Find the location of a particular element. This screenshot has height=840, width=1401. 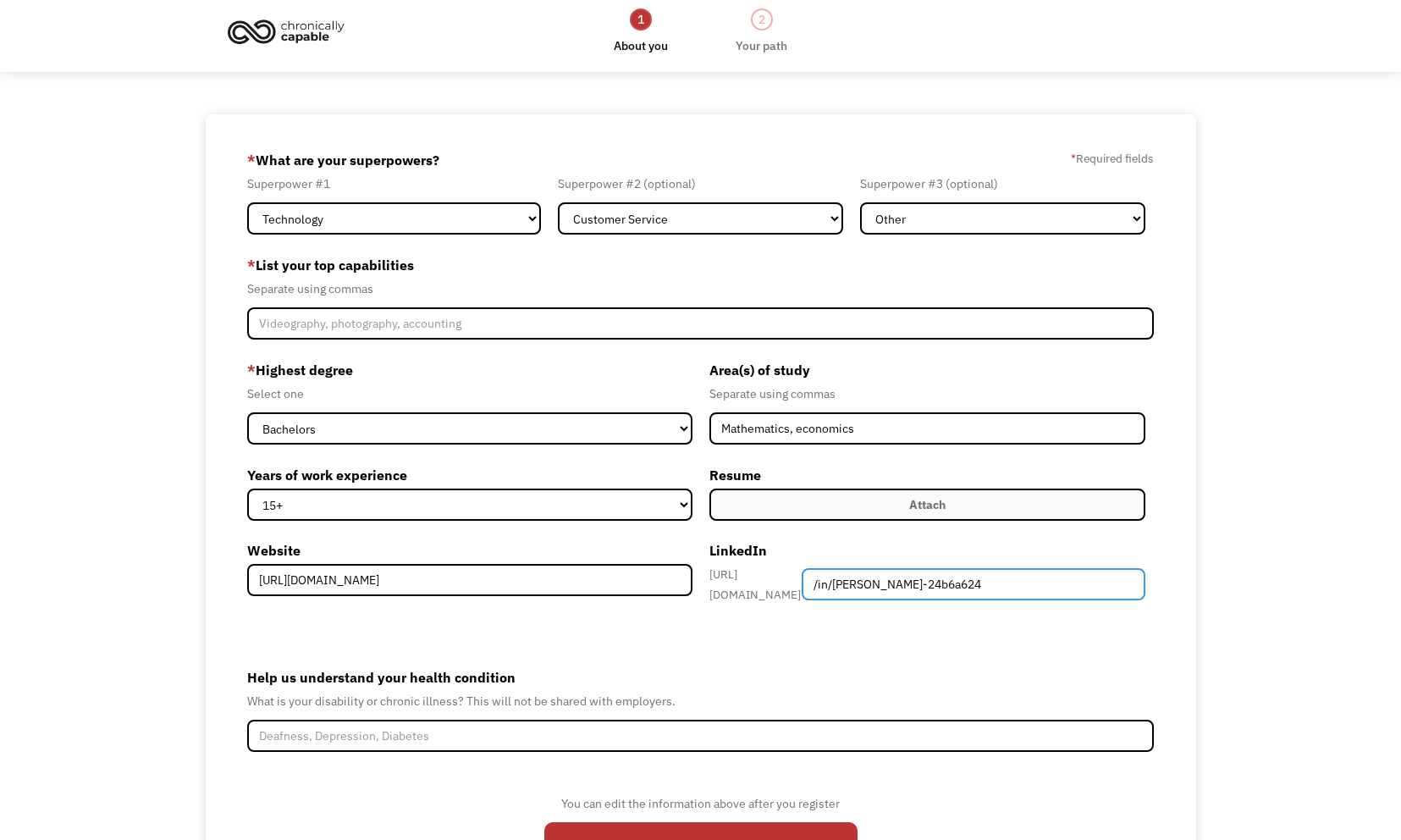

label: LinkedIn is located at coordinates (927, 551).